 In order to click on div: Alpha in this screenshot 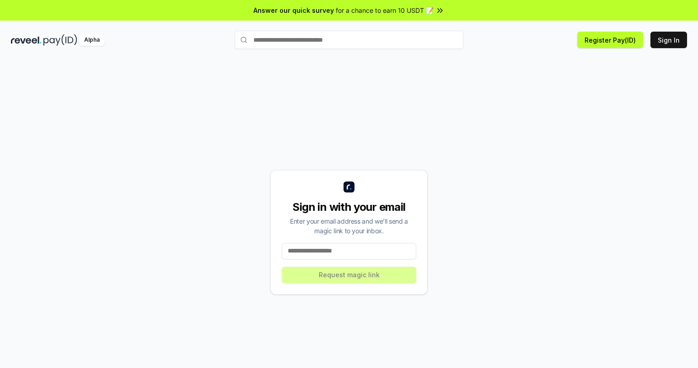, I will do `click(92, 40)`.